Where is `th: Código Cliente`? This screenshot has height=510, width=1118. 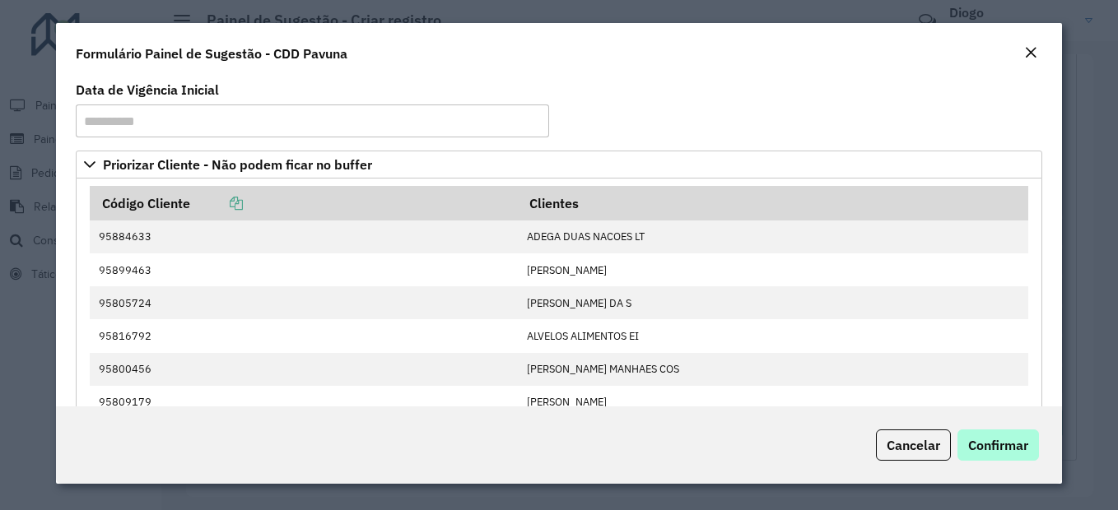 th: Código Cliente is located at coordinates (304, 203).